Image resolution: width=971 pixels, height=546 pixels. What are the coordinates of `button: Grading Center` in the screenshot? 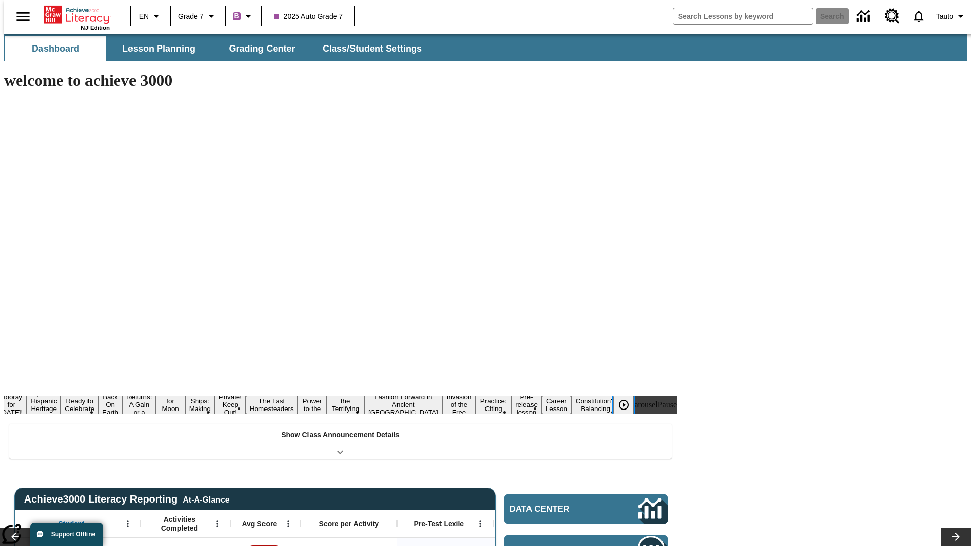 It's located at (262, 49).